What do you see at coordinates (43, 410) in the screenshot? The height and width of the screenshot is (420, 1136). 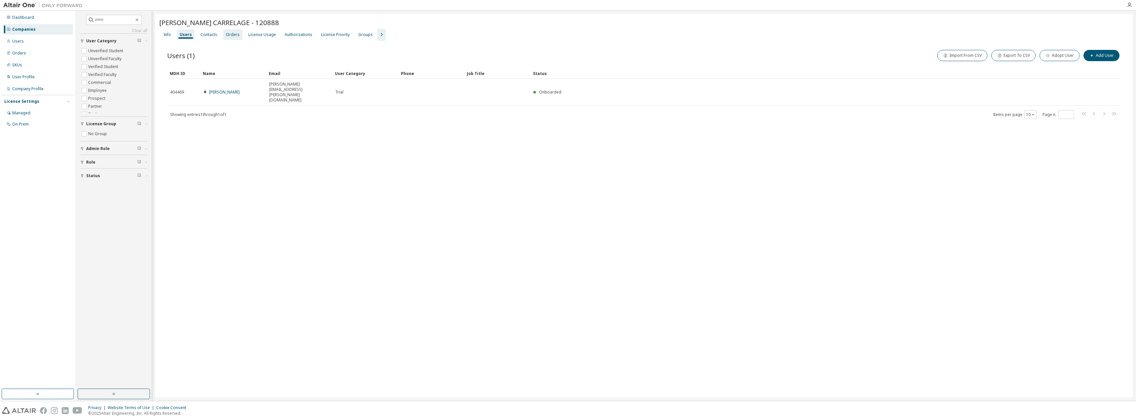 I see `img: facebook.svg` at bounding box center [43, 410].